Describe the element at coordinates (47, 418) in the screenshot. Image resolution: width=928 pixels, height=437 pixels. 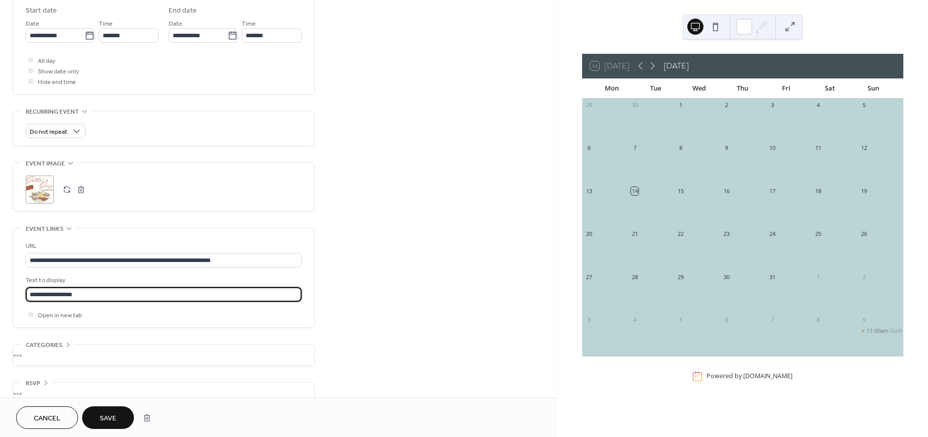
I see `a: Cancel` at that location.